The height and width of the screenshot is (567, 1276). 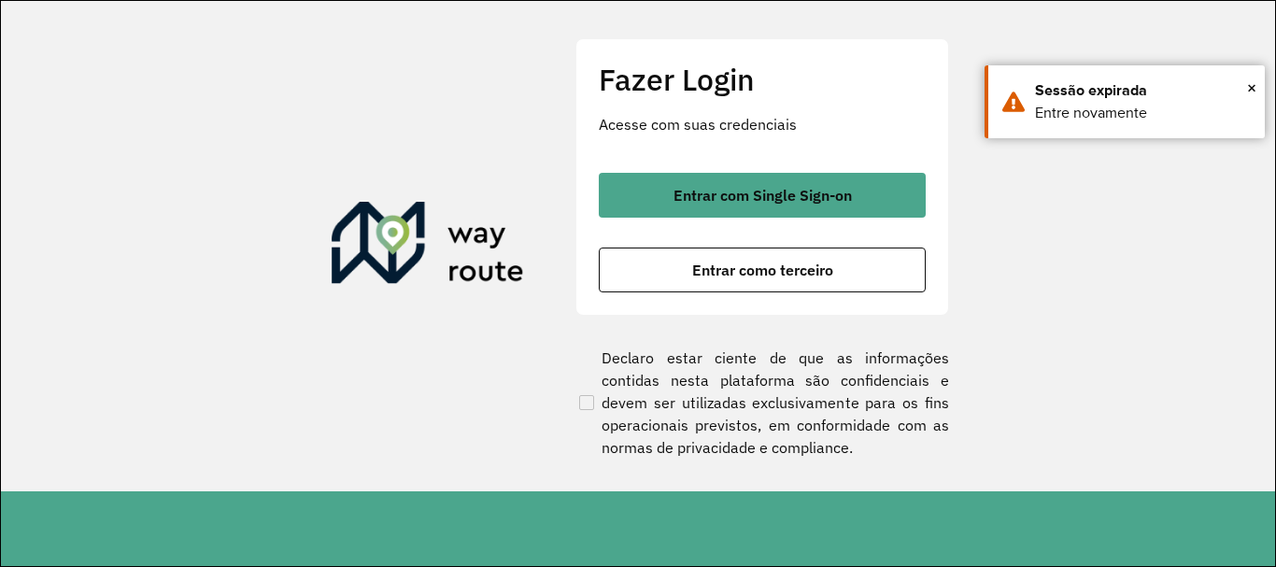 What do you see at coordinates (428, 247) in the screenshot?
I see `img: Roteirizador AmbevTech` at bounding box center [428, 247].